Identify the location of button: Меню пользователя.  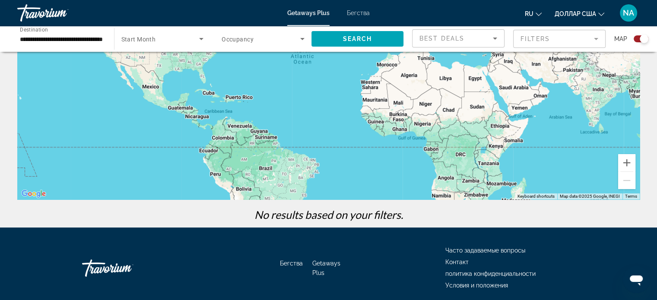
(629, 13).